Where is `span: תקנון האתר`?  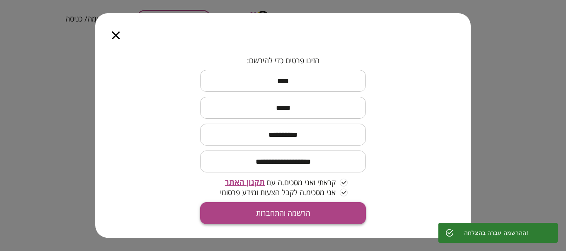 span: תקנון האתר is located at coordinates (245, 182).